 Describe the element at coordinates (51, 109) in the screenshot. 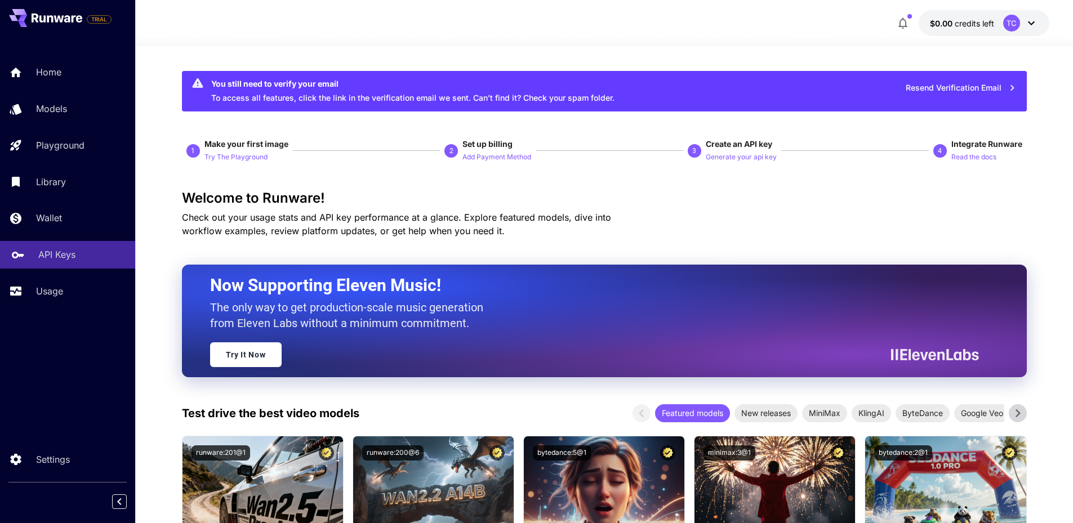

I see `p: Models` at that location.